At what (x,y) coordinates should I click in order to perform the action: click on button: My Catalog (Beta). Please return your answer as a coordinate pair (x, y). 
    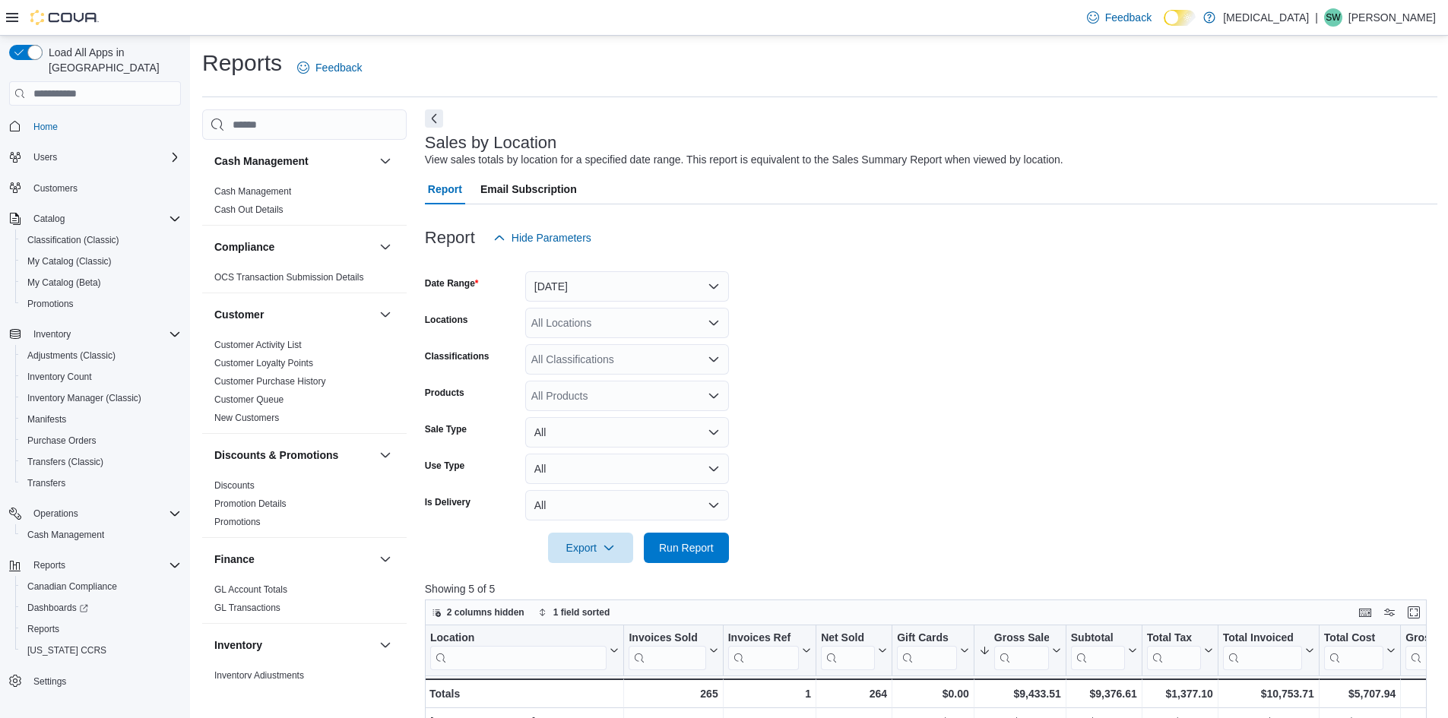
    Looking at the image, I should click on (101, 283).